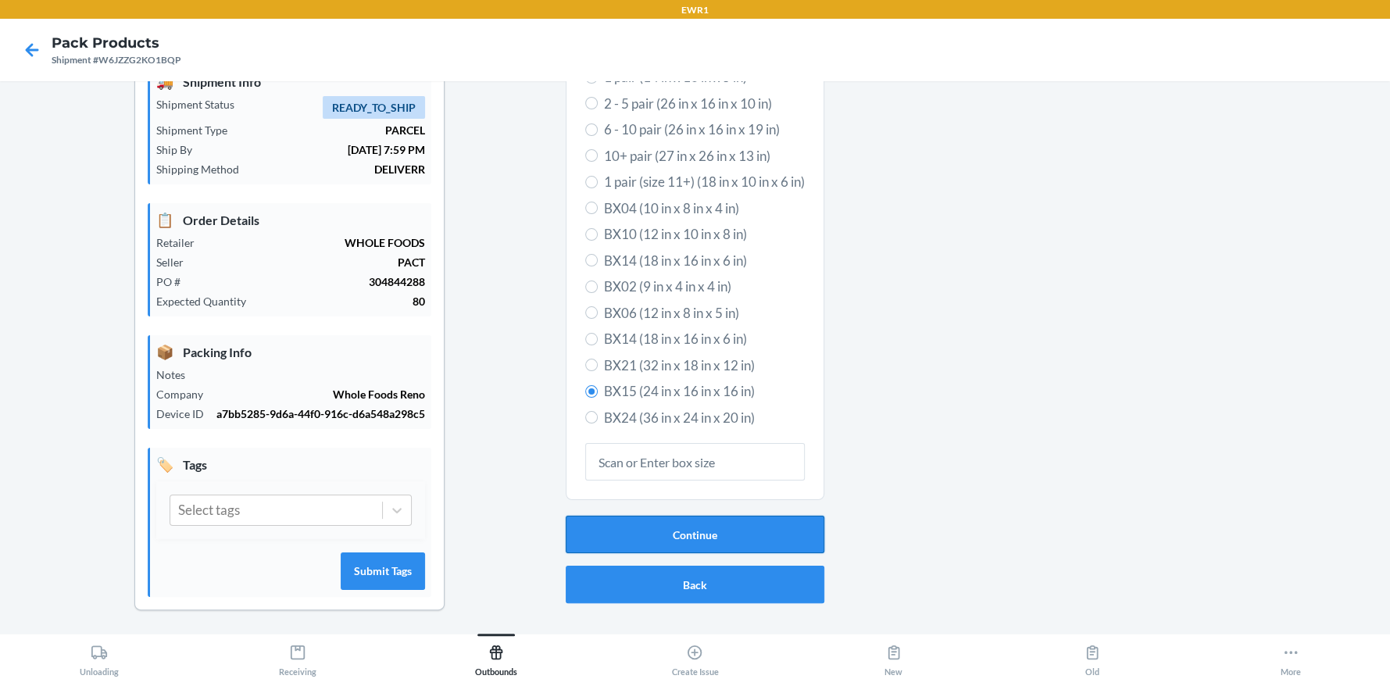  Describe the element at coordinates (894, 655) in the screenshot. I see `button: New` at that location.